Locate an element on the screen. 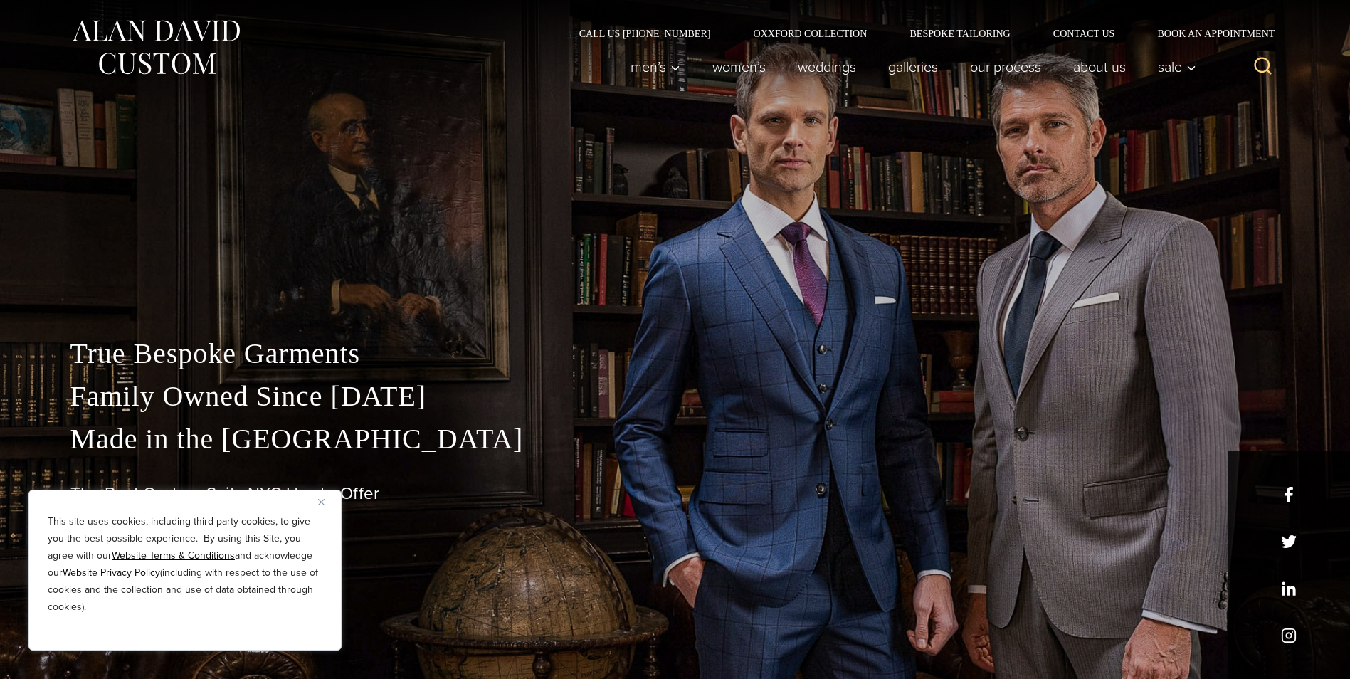 The image size is (1350, 679). a: Our Process is located at coordinates (1005, 67).